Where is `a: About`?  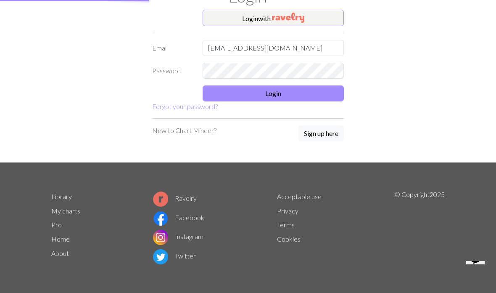 a: About is located at coordinates (60, 253).